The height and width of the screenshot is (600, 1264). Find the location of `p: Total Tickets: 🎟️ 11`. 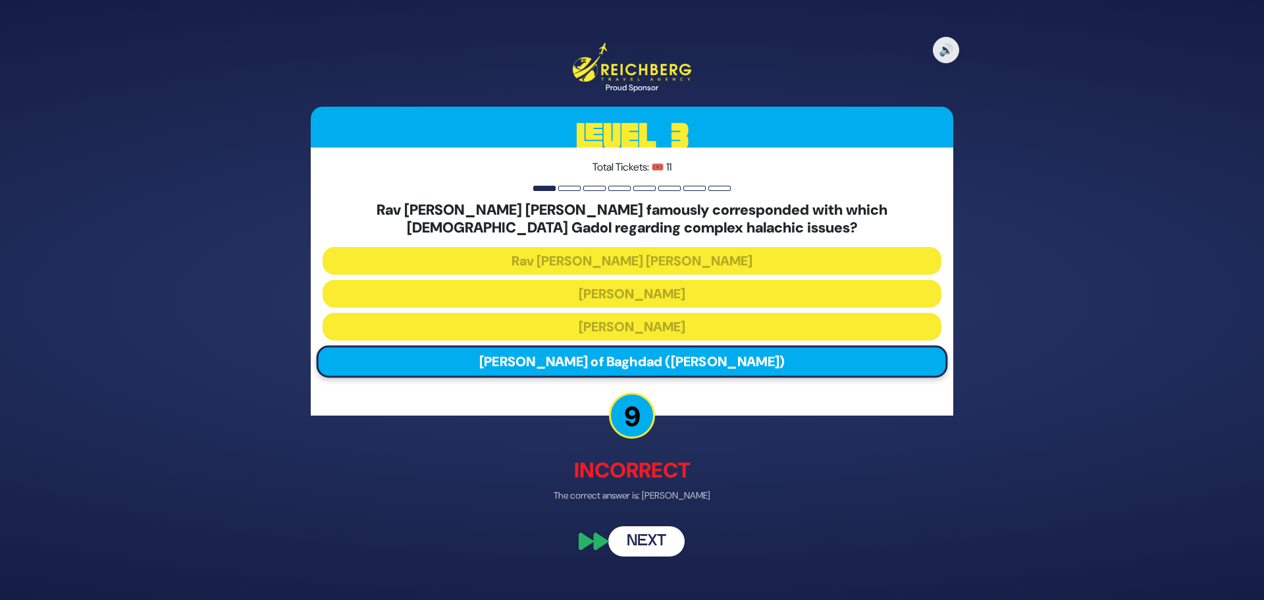

p: Total Tickets: 🎟️ 11 is located at coordinates (632, 168).